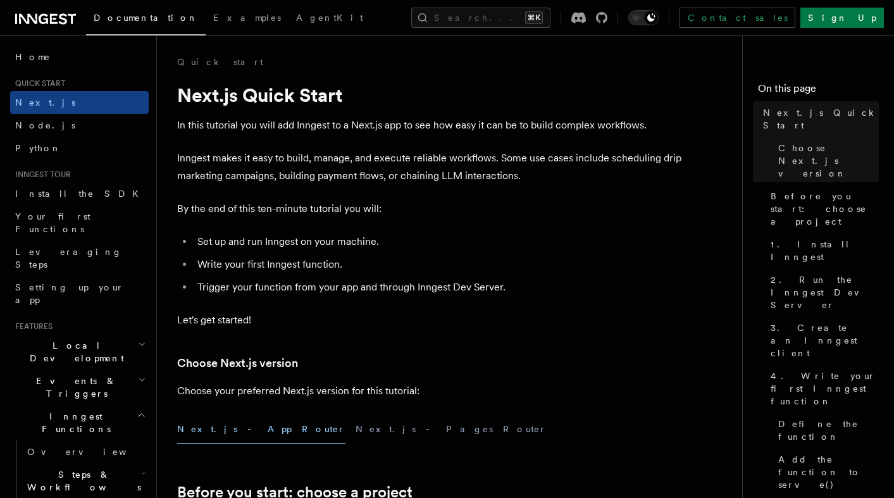 Image resolution: width=894 pixels, height=498 pixels. What do you see at coordinates (37, 83) in the screenshot?
I see `span: Quick start` at bounding box center [37, 83].